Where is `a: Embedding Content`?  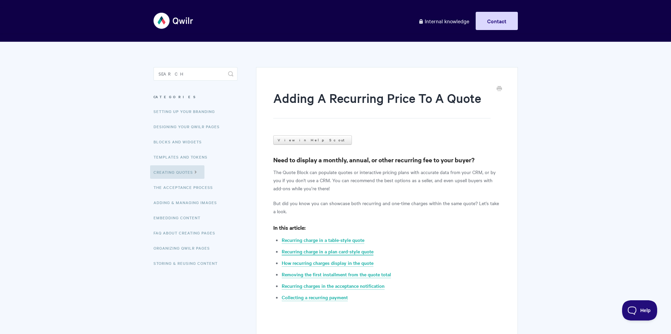
a: Embedding Content is located at coordinates (179, 218).